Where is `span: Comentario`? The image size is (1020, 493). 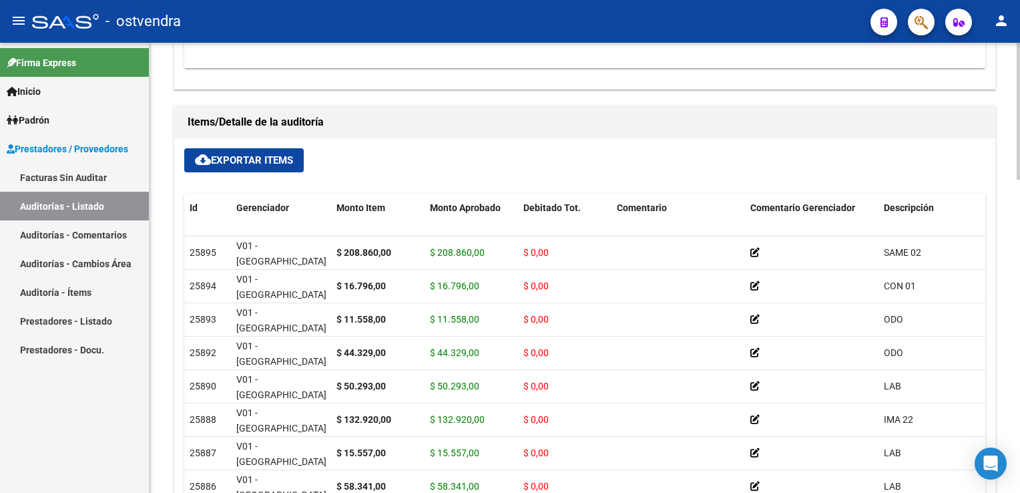
span: Comentario is located at coordinates (641, 208).